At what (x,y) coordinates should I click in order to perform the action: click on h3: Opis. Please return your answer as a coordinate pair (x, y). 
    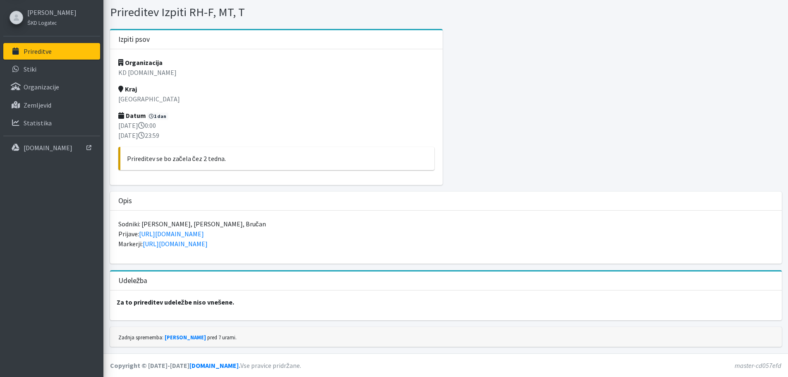
    Looking at the image, I should click on (125, 201).